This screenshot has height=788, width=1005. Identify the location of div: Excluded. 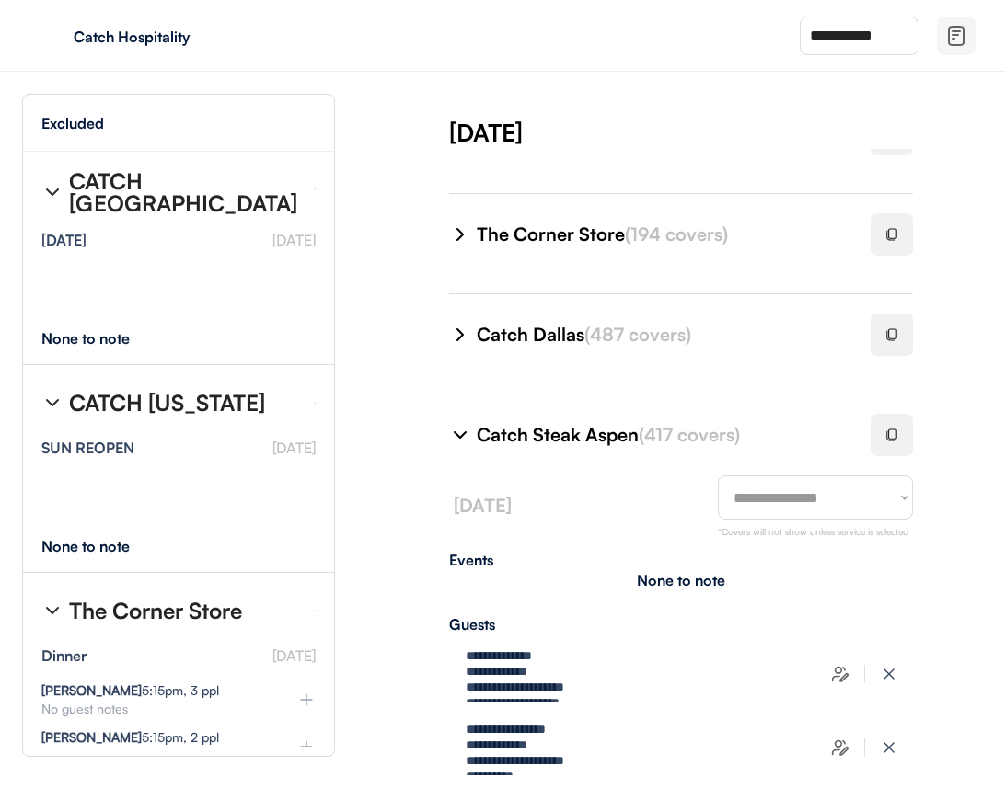
(73, 123).